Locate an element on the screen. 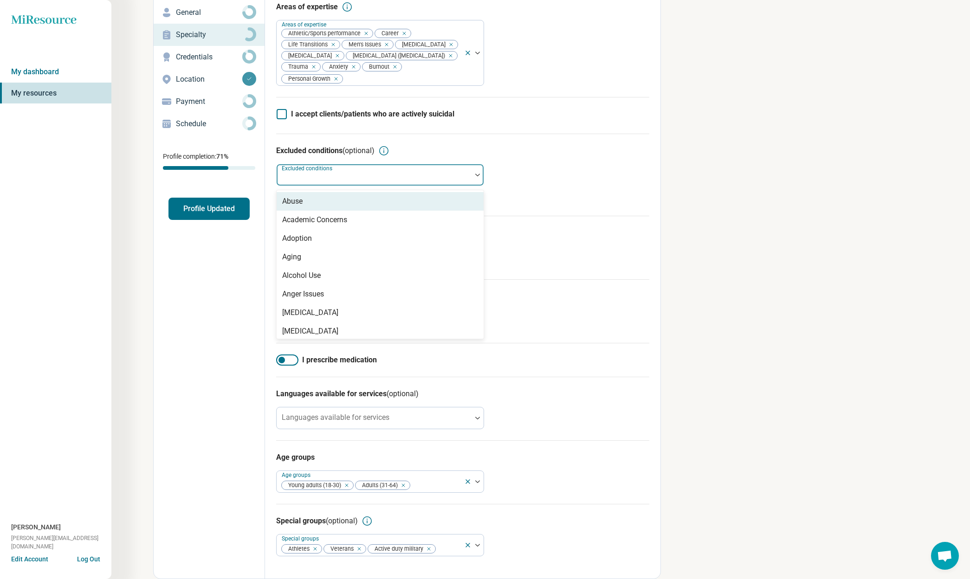 Image resolution: width=970 pixels, height=579 pixels. button: Edit Account is located at coordinates (30, 559).